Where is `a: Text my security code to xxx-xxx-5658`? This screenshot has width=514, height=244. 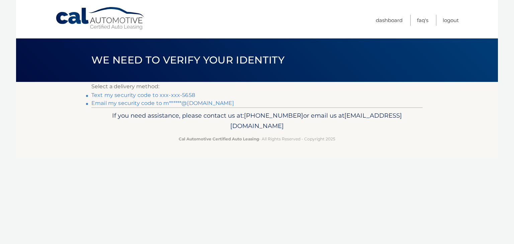 a: Text my security code to xxx-xxx-5658 is located at coordinates (143, 95).